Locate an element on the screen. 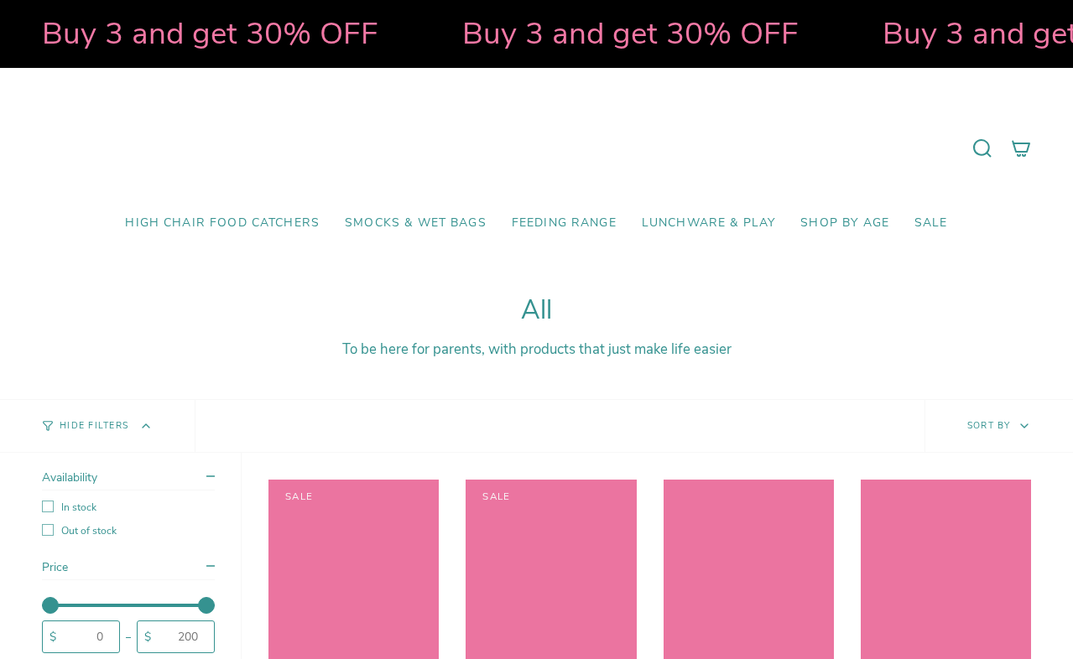 The height and width of the screenshot is (659, 1073). span: Price is located at coordinates (55, 567).